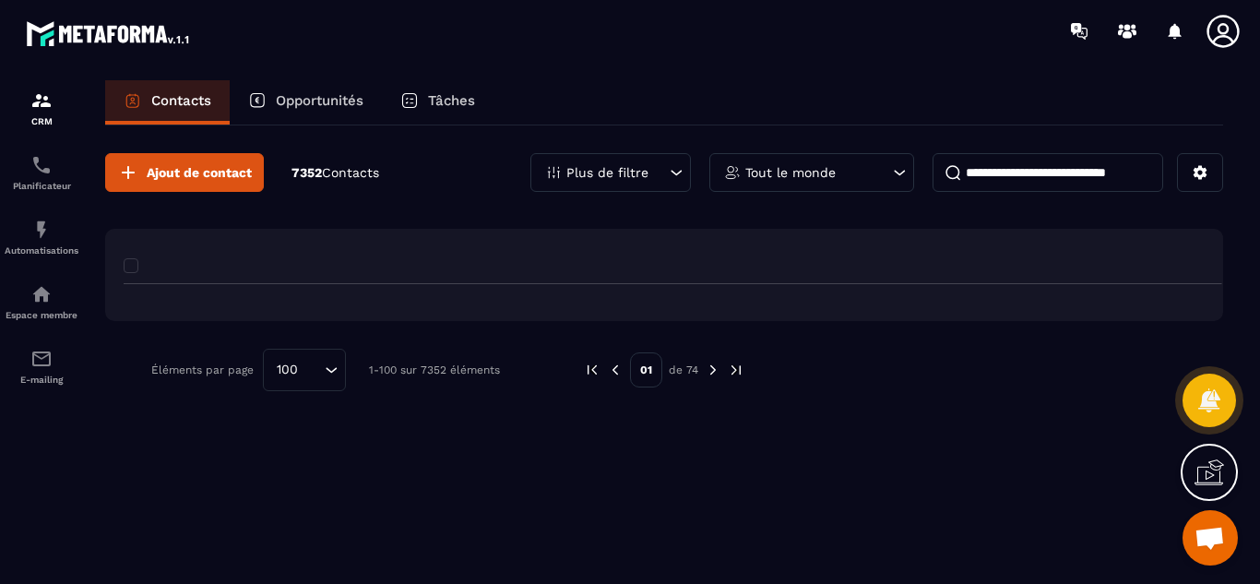 The width and height of the screenshot is (1260, 584). What do you see at coordinates (42, 101) in the screenshot?
I see `img: formation` at bounding box center [42, 101].